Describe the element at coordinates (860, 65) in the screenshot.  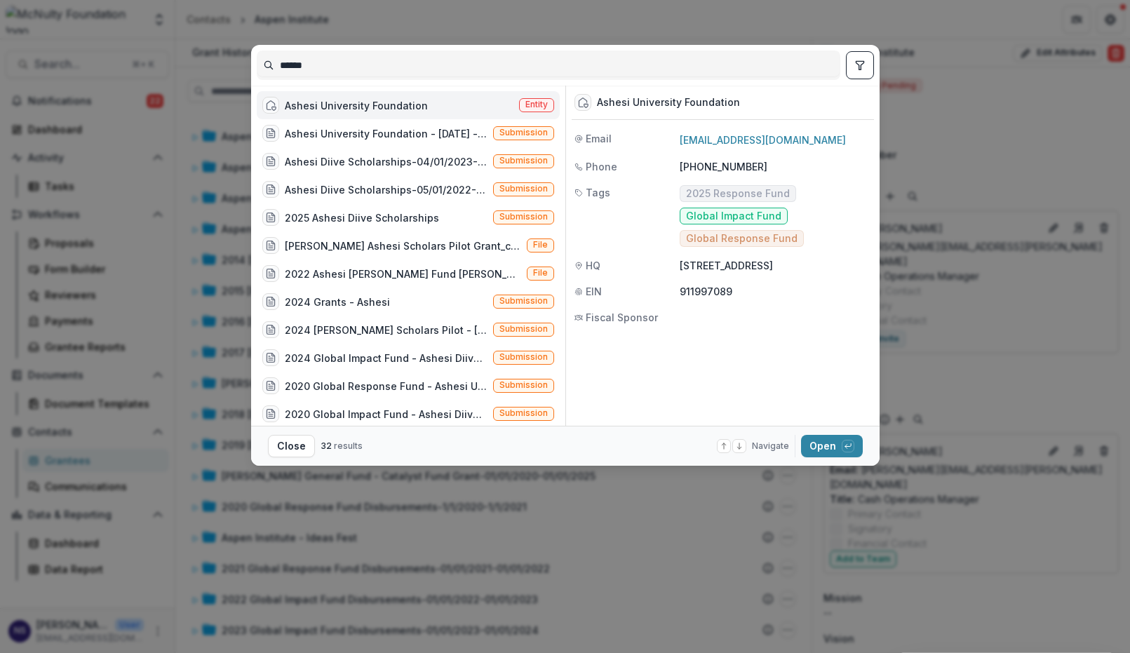
I see `button: toggle filters` at that location.